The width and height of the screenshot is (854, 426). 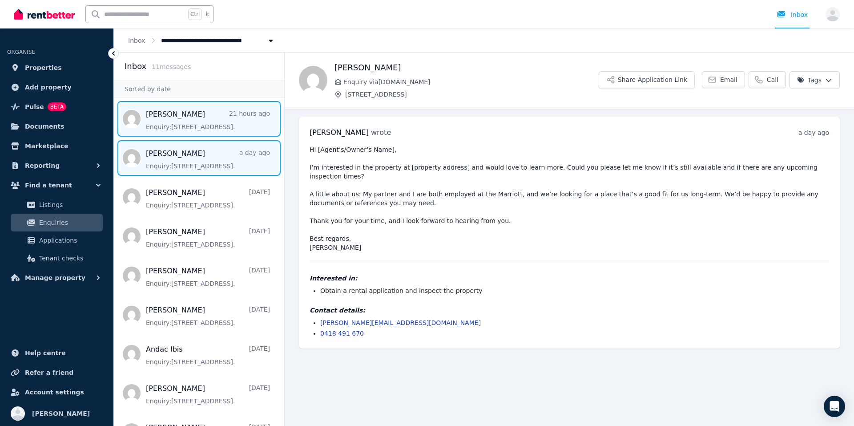 What do you see at coordinates (56, 372) in the screenshot?
I see `a: Refer a friend` at bounding box center [56, 372].